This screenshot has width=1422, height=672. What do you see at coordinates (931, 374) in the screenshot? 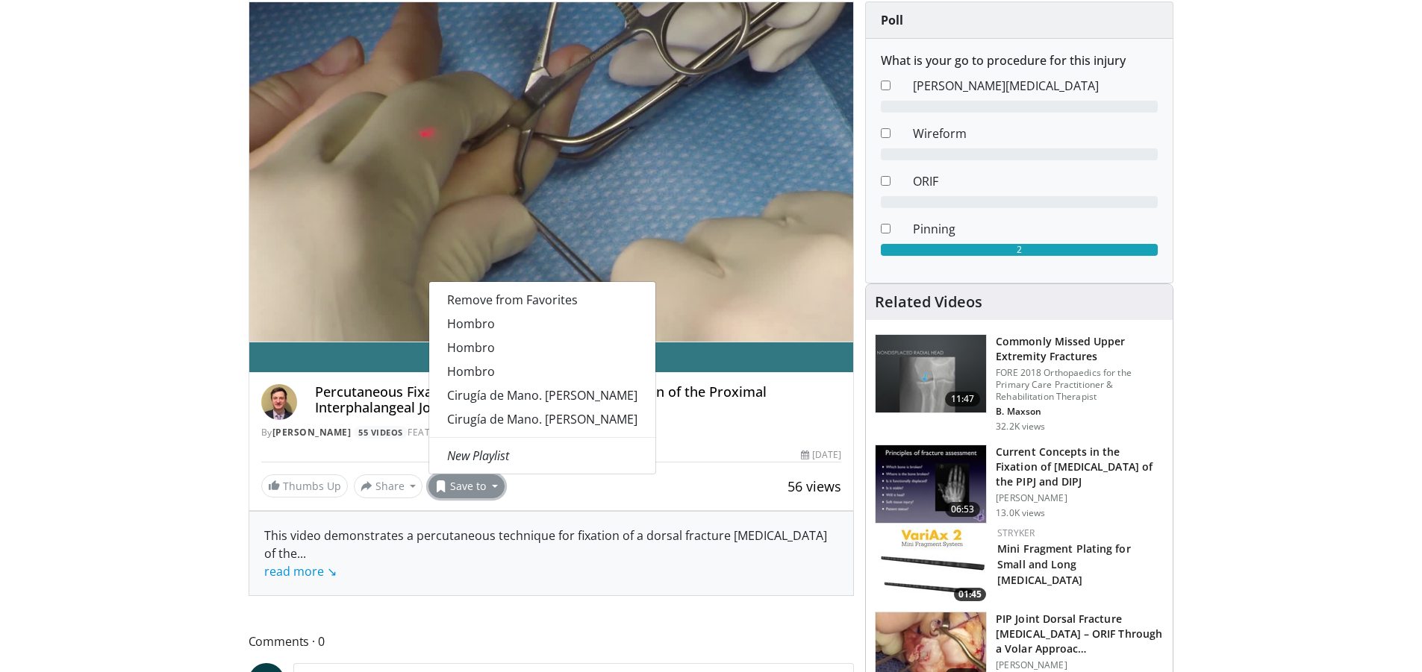
I see `img: b2c65235-e098-4cd2-ab0f-914df5e3e270.150x105_q85_crop-smart_upscale.jpg` at bounding box center [931, 374].